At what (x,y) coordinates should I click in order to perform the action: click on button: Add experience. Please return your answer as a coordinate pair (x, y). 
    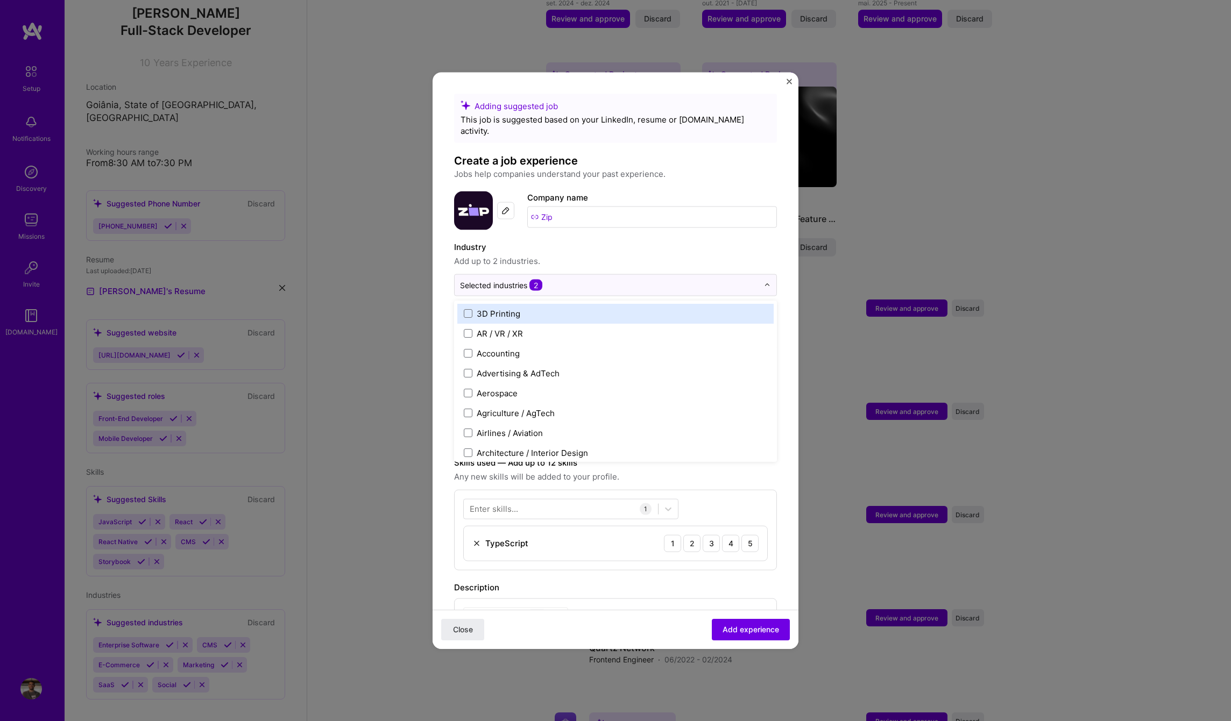
    Looking at the image, I should click on (750, 630).